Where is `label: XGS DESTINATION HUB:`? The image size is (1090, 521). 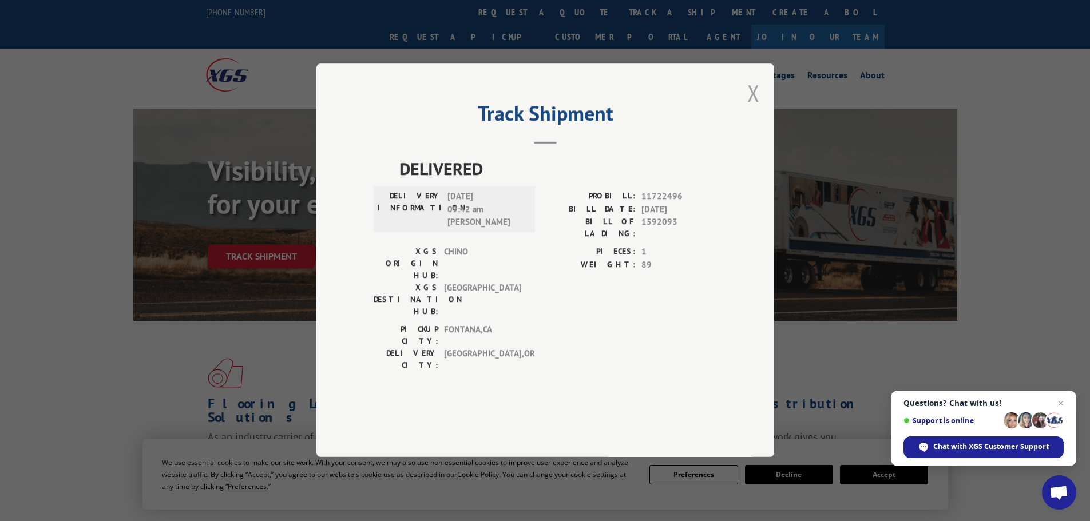 label: XGS DESTINATION HUB: is located at coordinates (406, 300).